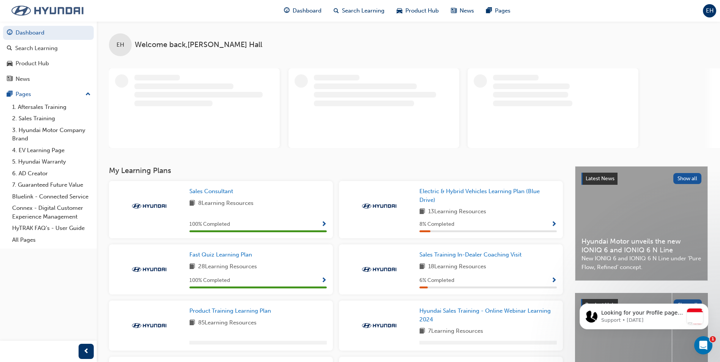 The height and width of the screenshot is (362, 720). What do you see at coordinates (485, 315) in the screenshot?
I see `span: Hyundai Sales Training - Online Webinar Learning 2024` at bounding box center [485, 315].